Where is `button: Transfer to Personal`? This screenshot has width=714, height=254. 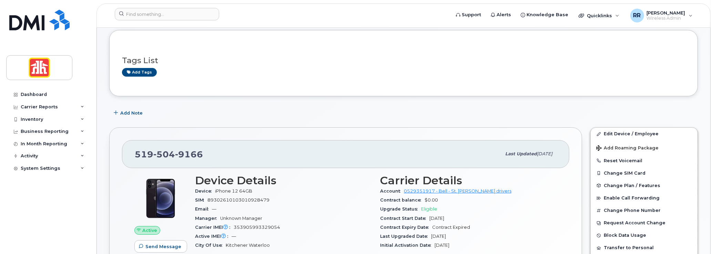
button: Transfer to Personal is located at coordinates (644, 247).